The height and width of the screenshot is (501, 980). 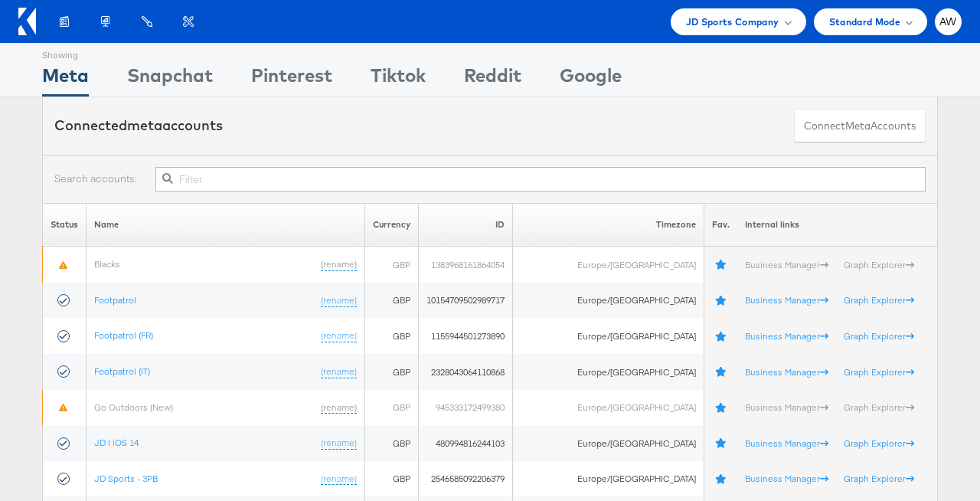 What do you see at coordinates (126, 478) in the screenshot?
I see `a: JD Sports - 3PB` at bounding box center [126, 478].